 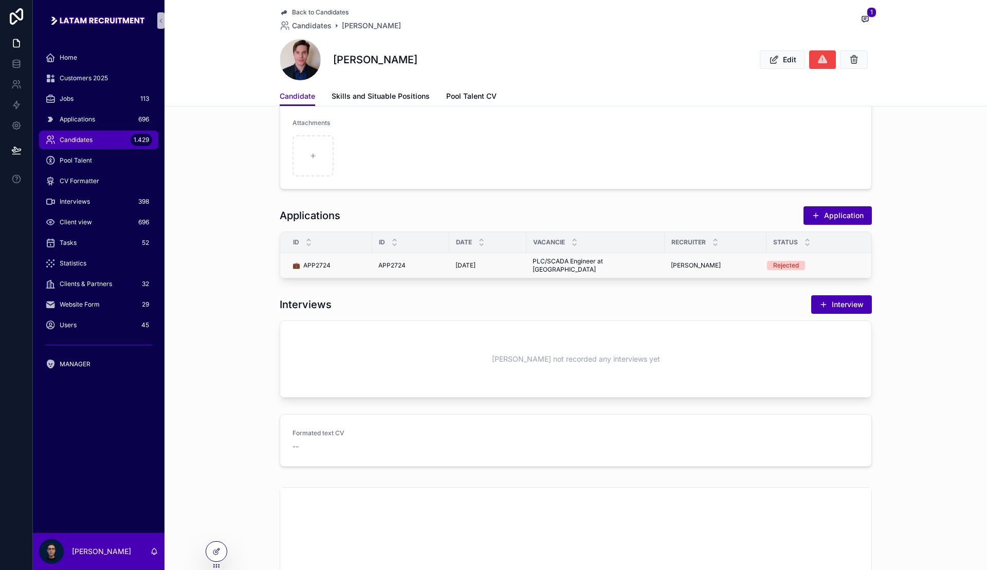 What do you see at coordinates (99, 202) in the screenshot?
I see `a: Interviews398` at bounding box center [99, 202].